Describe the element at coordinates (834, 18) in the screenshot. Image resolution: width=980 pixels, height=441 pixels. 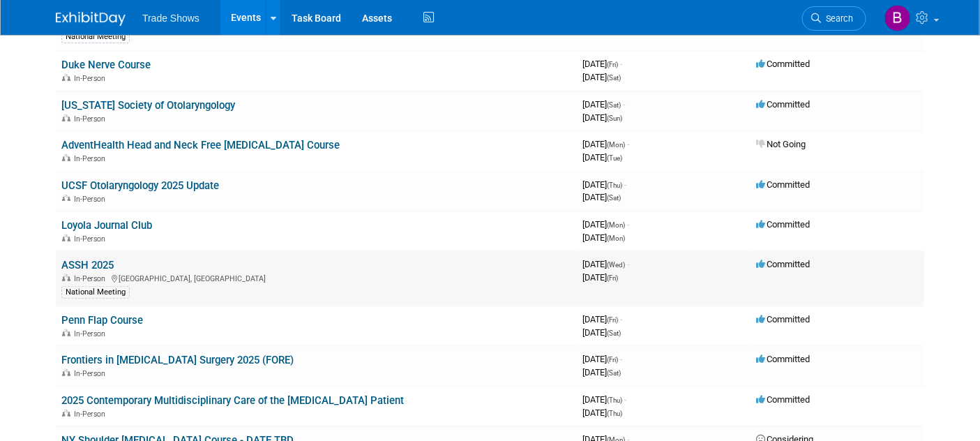
I see `a: Search` at that location.